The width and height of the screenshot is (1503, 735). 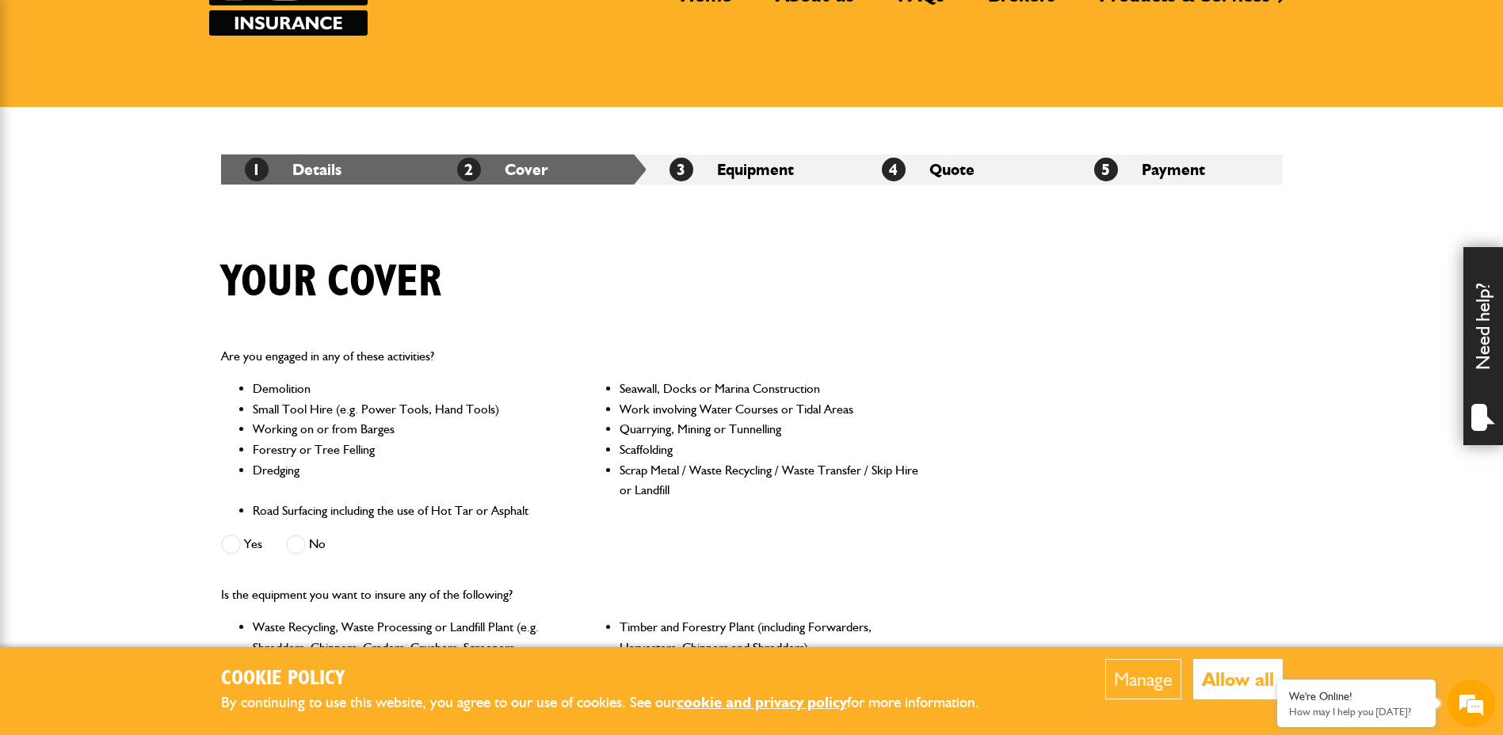 What do you see at coordinates (613, 679) in the screenshot?
I see `h2: Cookie Policy` at bounding box center [613, 679].